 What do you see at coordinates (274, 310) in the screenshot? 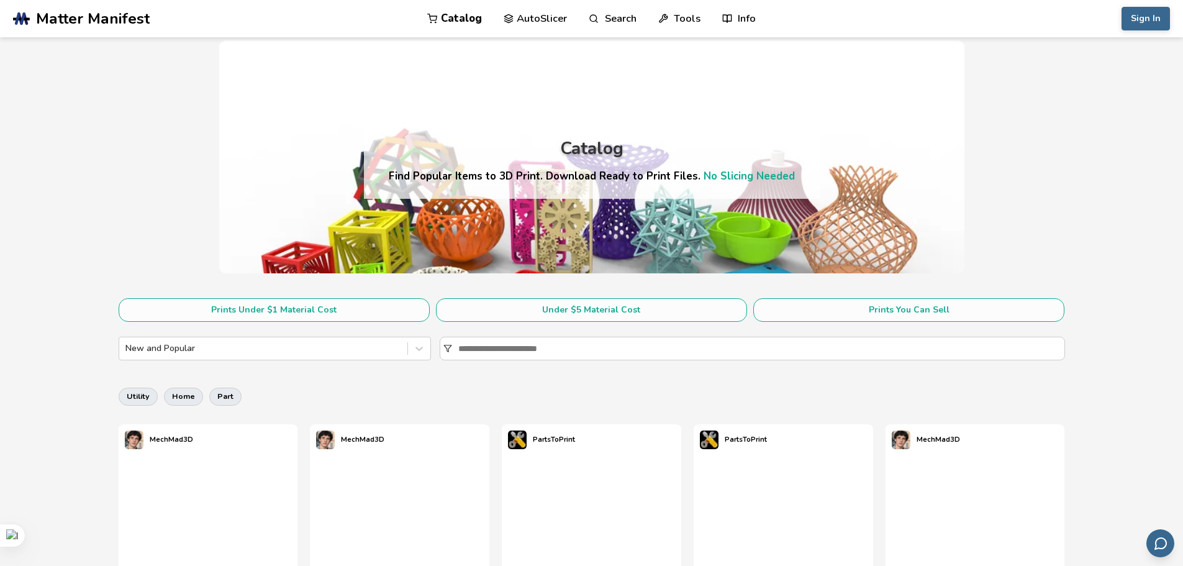
I see `button: Prints Under $1 Material Cost` at bounding box center [274, 310].